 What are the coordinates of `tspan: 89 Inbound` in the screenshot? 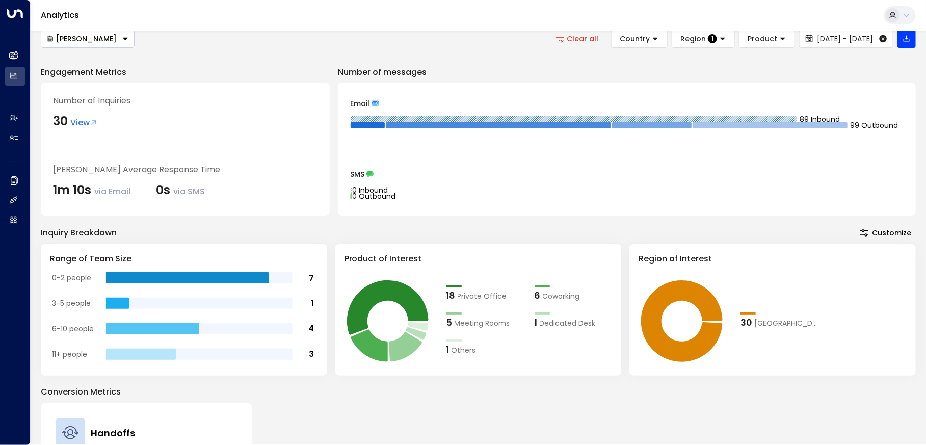 It's located at (820, 119).